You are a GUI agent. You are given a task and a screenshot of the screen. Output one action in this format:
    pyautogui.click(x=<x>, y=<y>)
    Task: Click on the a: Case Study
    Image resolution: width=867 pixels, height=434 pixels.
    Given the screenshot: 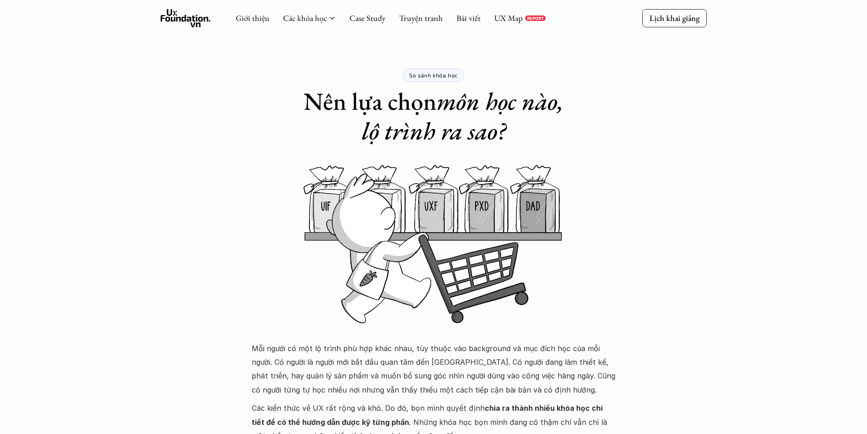 What is the action you would take?
    pyautogui.click(x=367, y=18)
    